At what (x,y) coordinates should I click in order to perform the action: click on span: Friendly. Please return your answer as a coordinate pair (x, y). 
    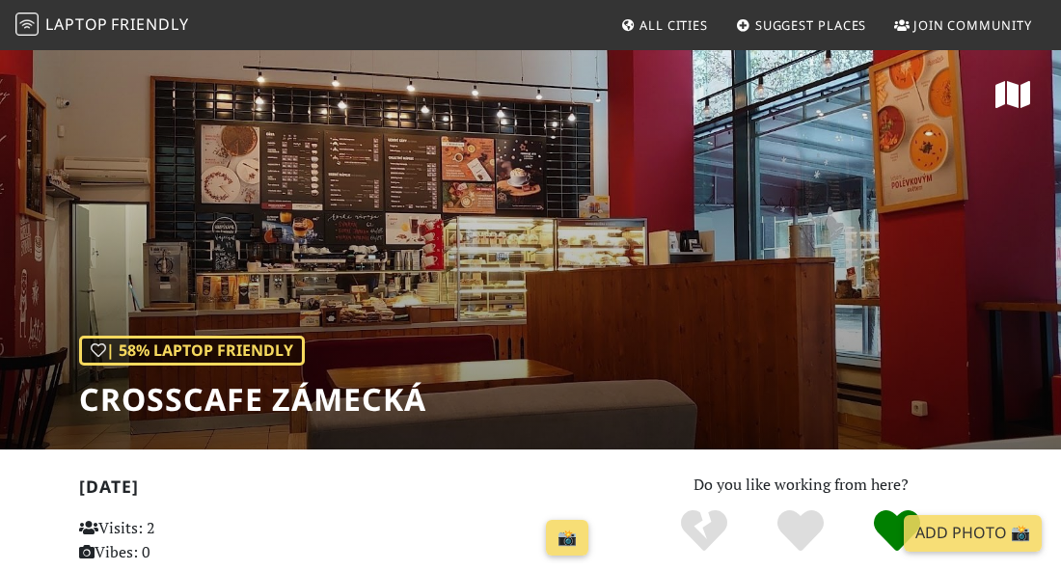
    Looking at the image, I should click on (150, 24).